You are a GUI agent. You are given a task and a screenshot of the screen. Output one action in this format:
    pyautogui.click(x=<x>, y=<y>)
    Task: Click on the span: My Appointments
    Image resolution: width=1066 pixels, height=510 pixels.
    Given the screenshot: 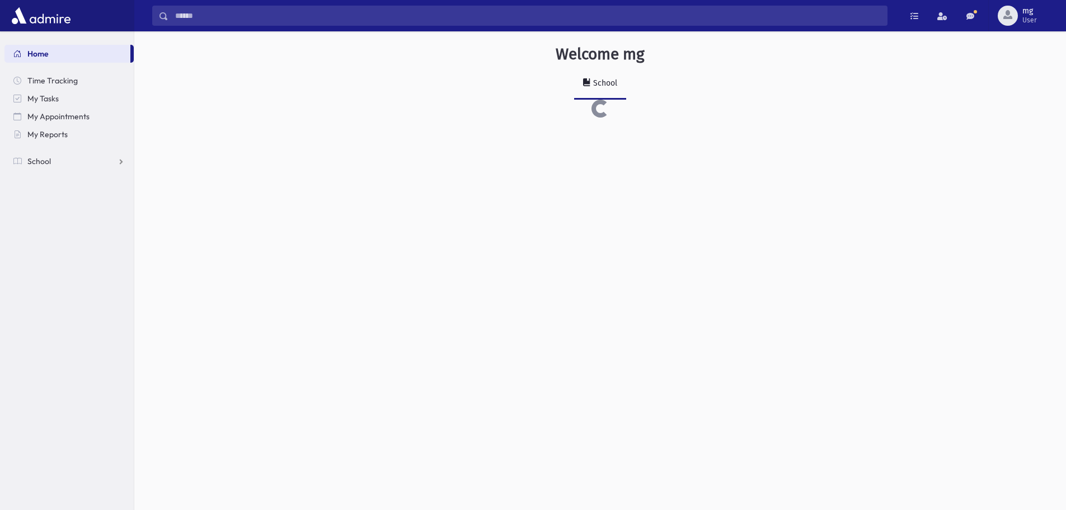 What is the action you would take?
    pyautogui.click(x=58, y=116)
    